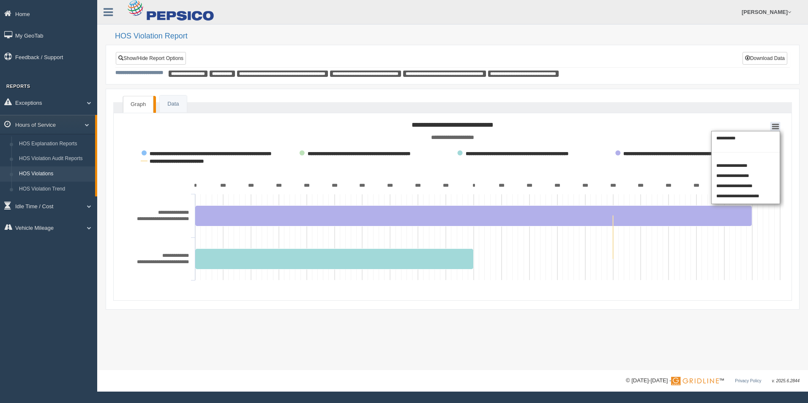 This screenshot has width=808, height=403. What do you see at coordinates (55, 159) in the screenshot?
I see `a: HOS Violation Audit Reports` at bounding box center [55, 159].